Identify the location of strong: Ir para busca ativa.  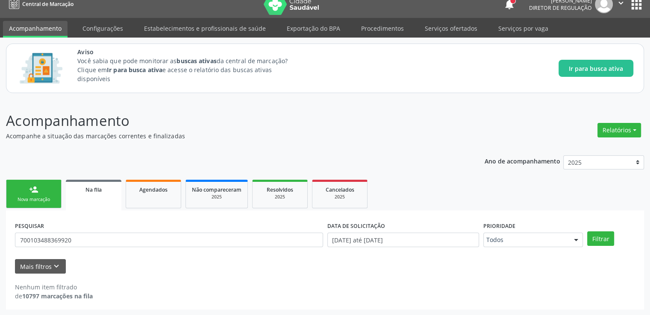
(135, 70).